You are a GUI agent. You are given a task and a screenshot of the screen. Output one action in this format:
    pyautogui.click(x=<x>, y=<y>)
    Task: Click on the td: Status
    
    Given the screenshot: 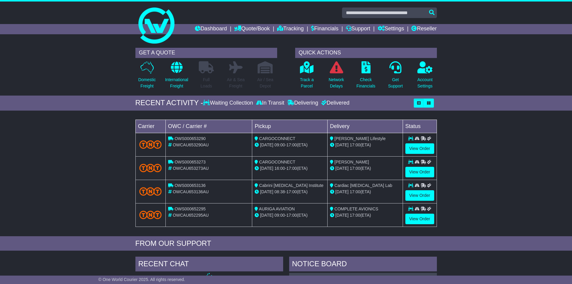 What is the action you would take?
    pyautogui.click(x=420, y=126)
    